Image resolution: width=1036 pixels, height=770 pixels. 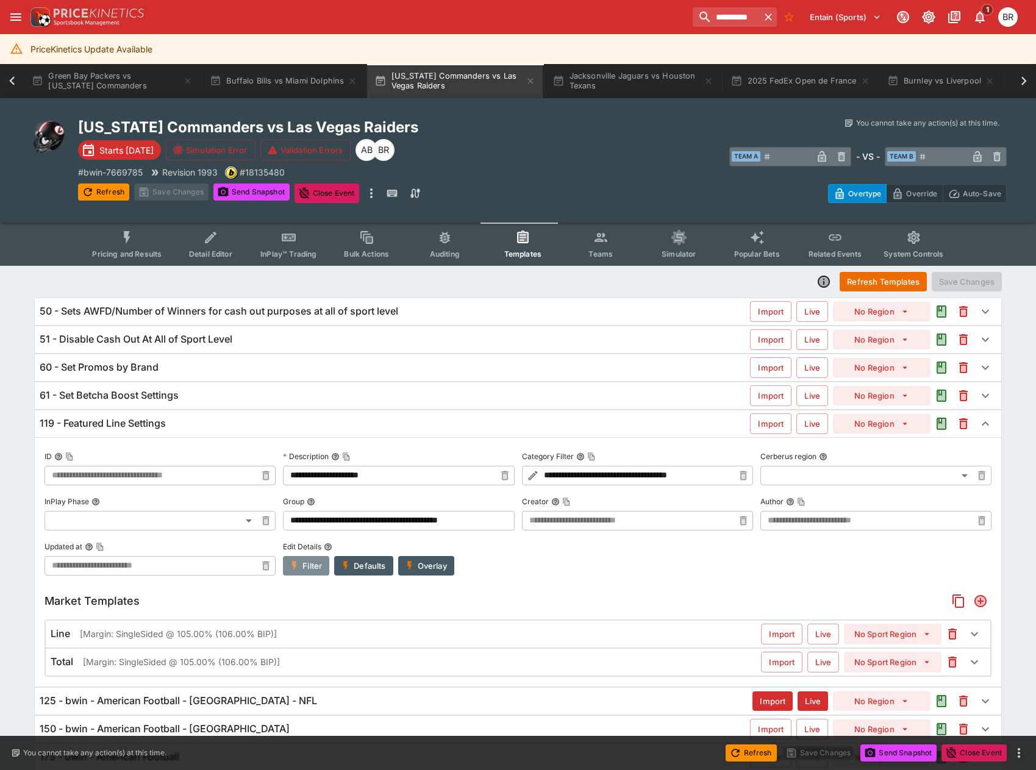 I want to click on button: open drawer, so click(x=16, y=17).